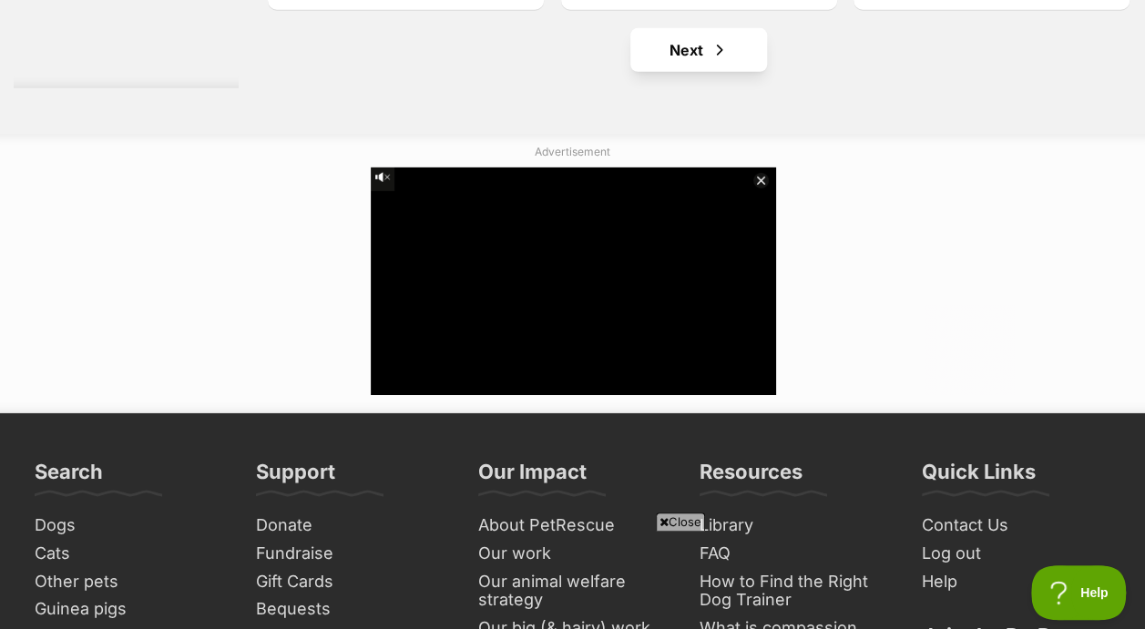 This screenshot has width=1145, height=629. I want to click on a: Log out, so click(1015, 554).